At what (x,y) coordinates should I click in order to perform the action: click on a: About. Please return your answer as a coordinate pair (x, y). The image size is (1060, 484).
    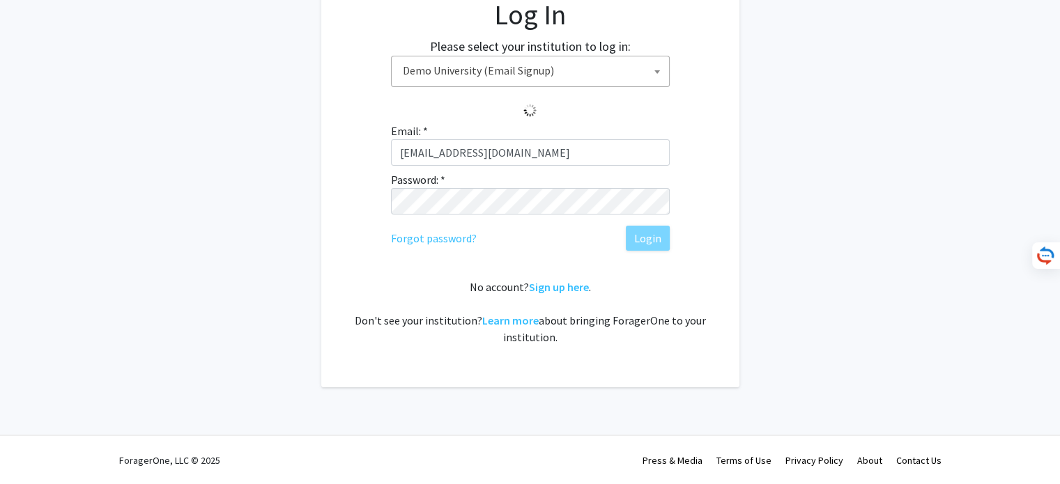
    Looking at the image, I should click on (869, 461).